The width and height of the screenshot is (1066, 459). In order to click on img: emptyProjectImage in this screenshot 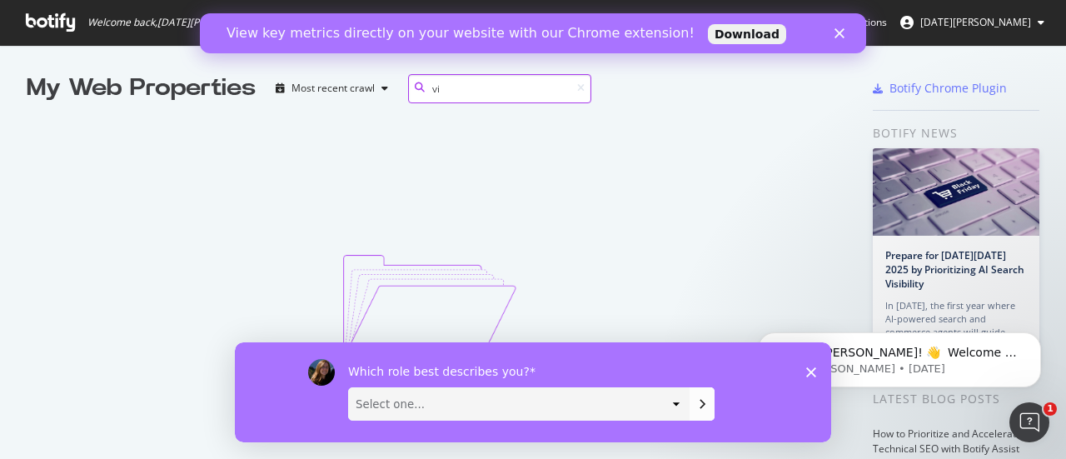, I will do `click(430, 308)`.